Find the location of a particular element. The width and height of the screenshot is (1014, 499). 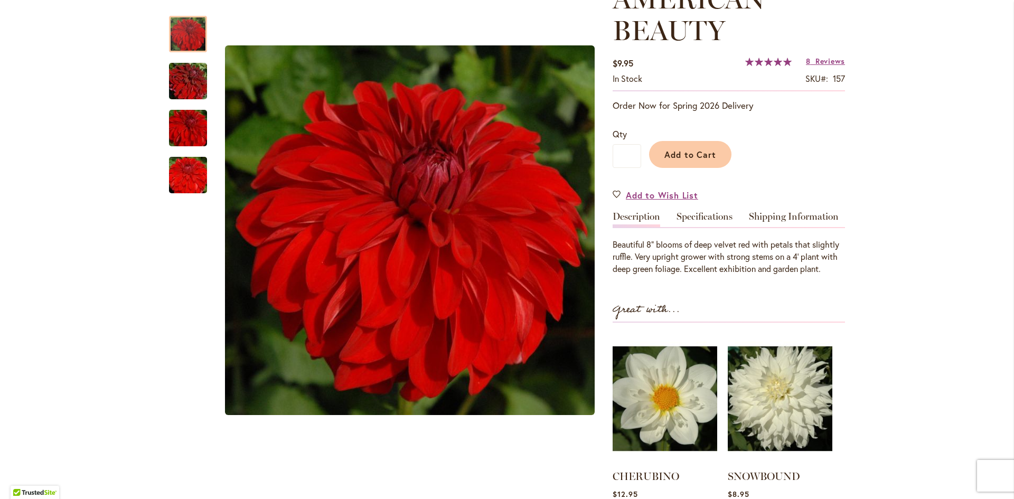

span: $9.95 is located at coordinates (623, 63).